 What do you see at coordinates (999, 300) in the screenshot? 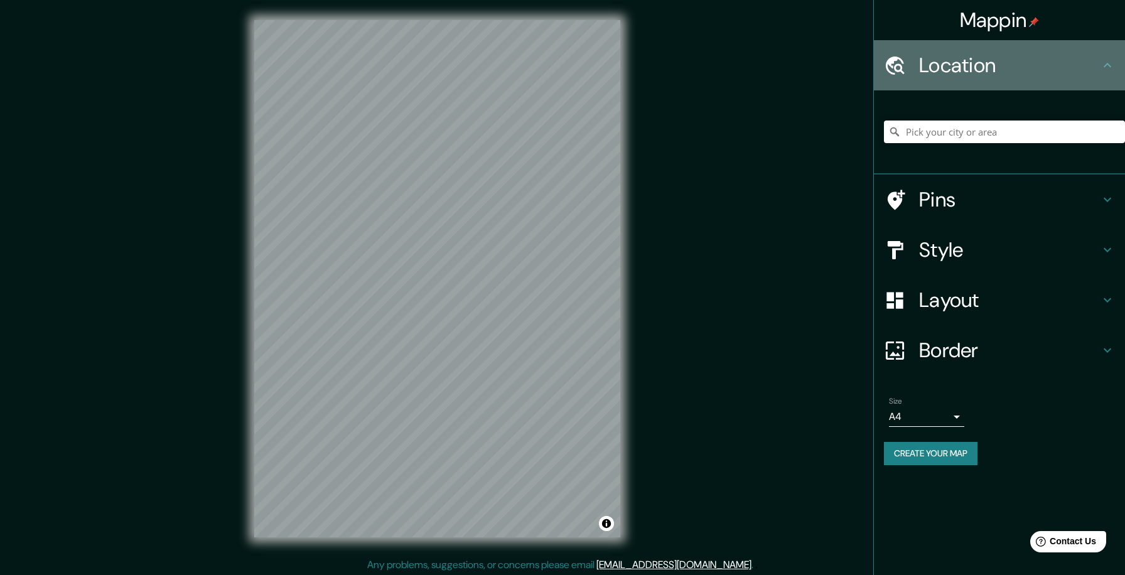
I see `div: Layout` at bounding box center [999, 300].